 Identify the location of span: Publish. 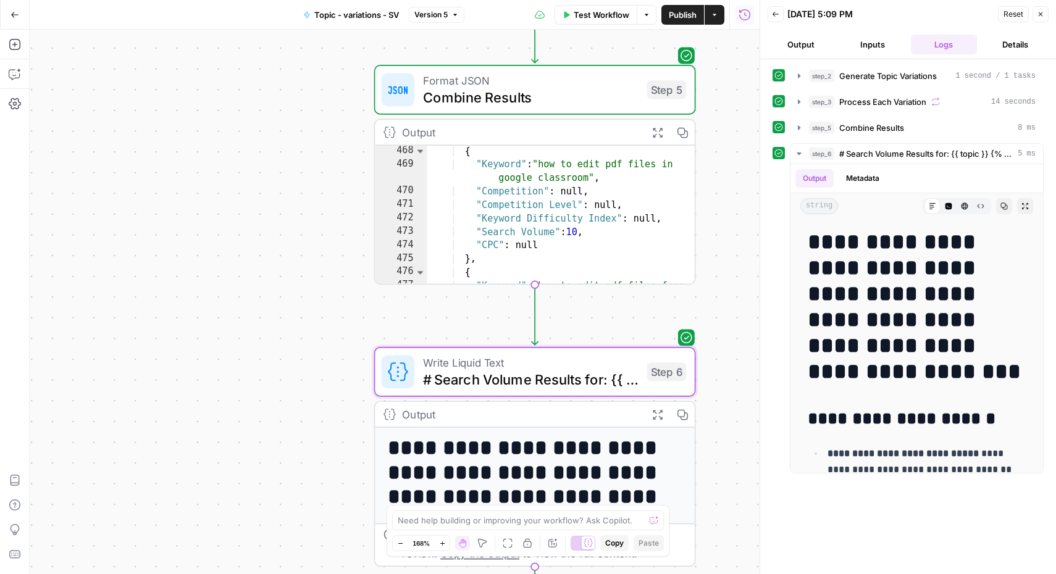
(682, 15).